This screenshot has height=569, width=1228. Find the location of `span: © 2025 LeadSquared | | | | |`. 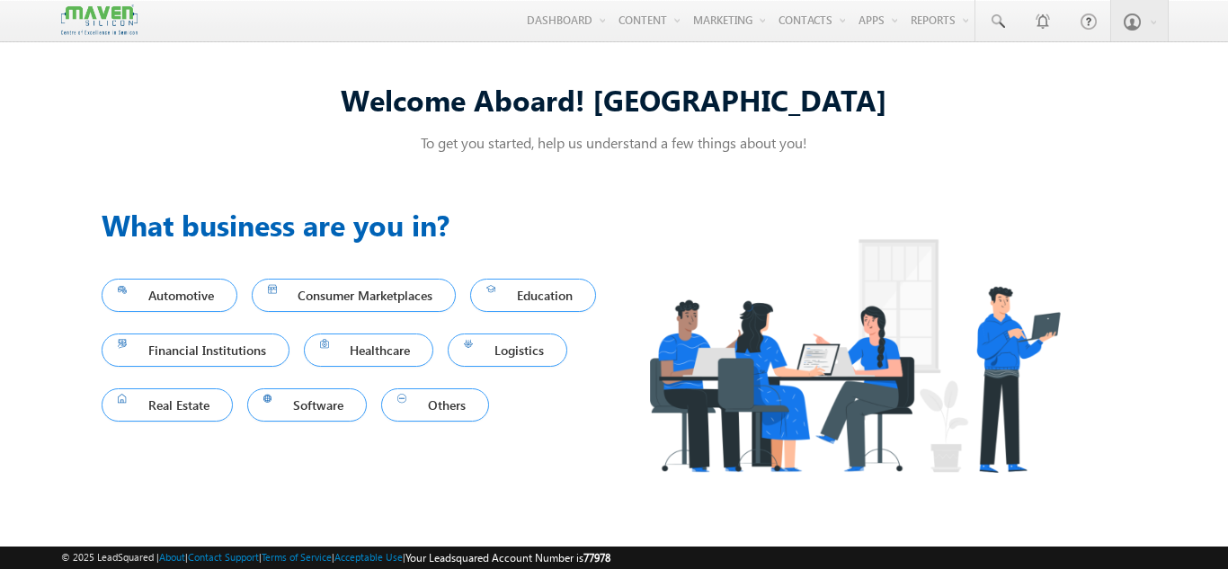

span: © 2025 LeadSquared | | | | | is located at coordinates (335, 557).